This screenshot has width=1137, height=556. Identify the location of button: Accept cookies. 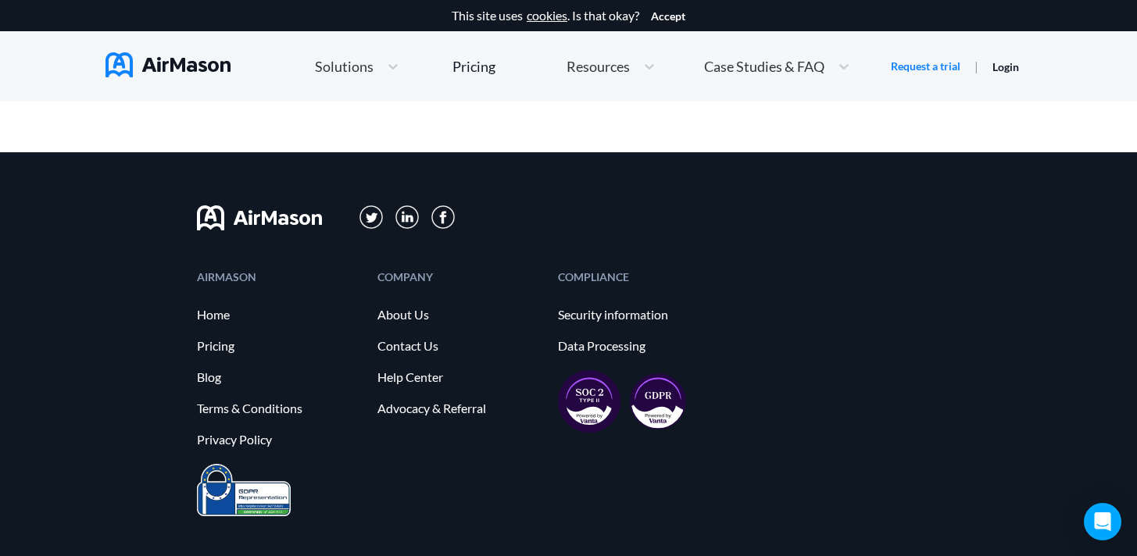
(668, 16).